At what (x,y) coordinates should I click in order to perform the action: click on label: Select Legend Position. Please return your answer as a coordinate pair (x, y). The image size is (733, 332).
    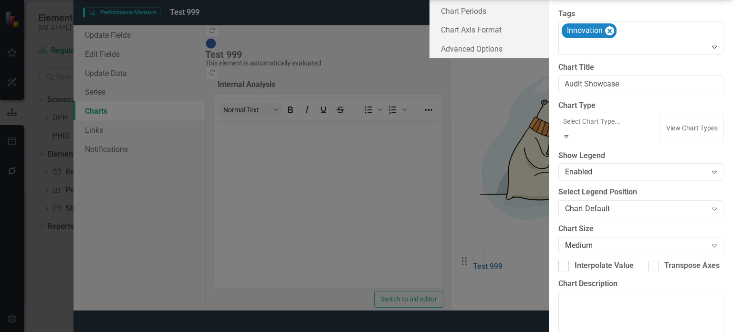
    Looking at the image, I should click on (641, 192).